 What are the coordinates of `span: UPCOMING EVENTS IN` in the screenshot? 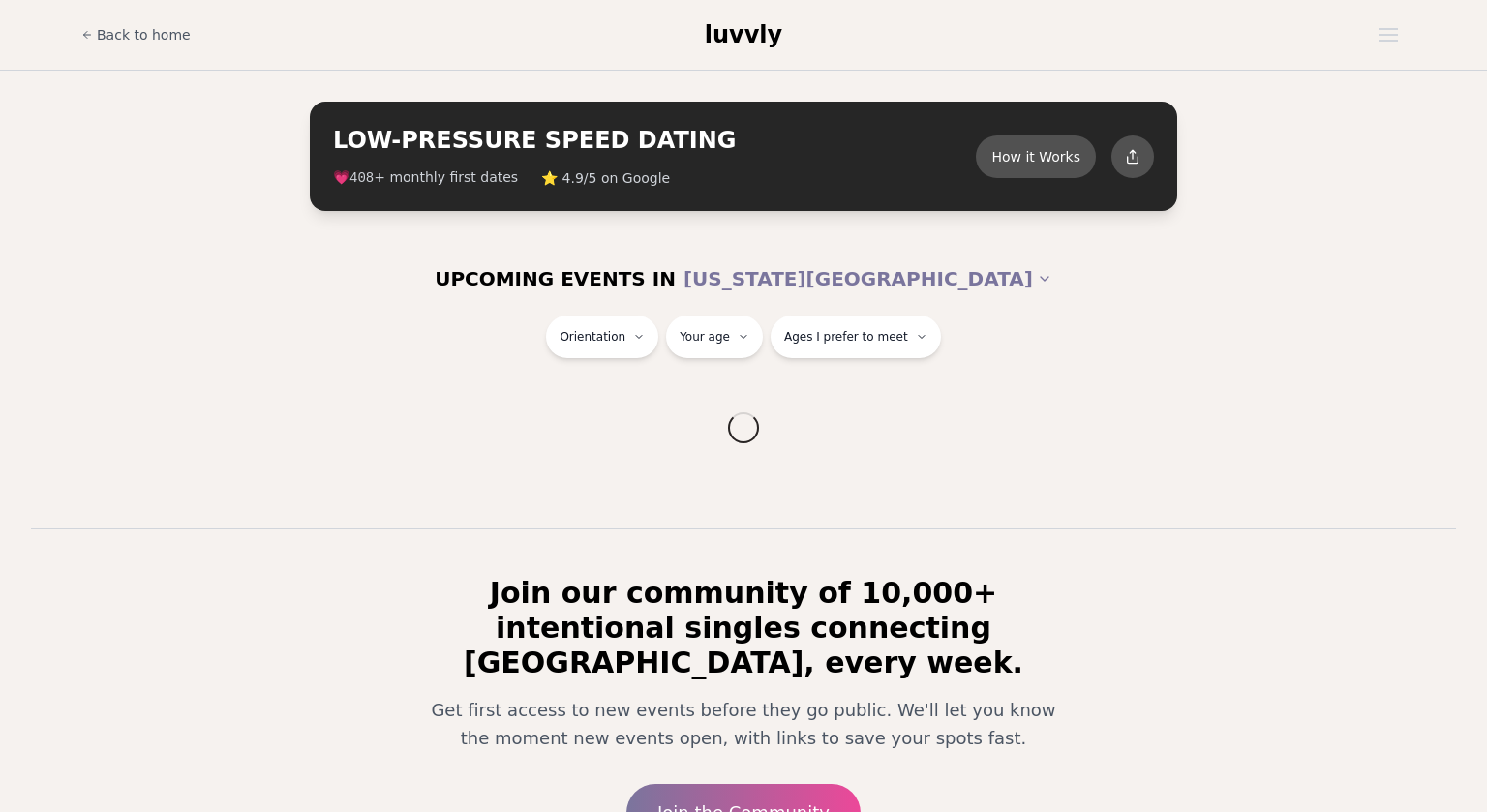 It's located at (554, 279).